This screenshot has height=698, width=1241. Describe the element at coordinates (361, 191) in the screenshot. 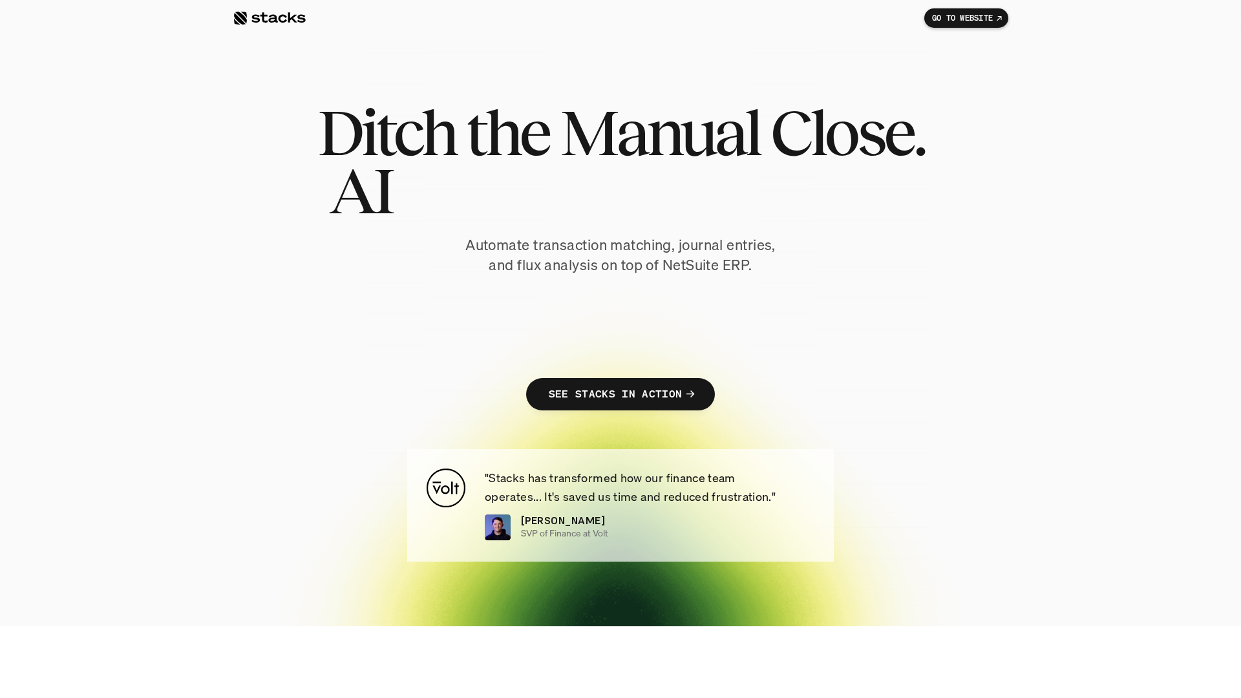

I see `span: AI` at that location.